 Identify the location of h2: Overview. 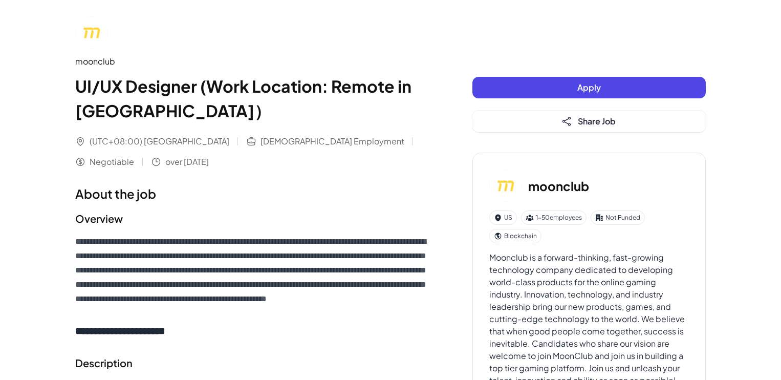
(253, 219).